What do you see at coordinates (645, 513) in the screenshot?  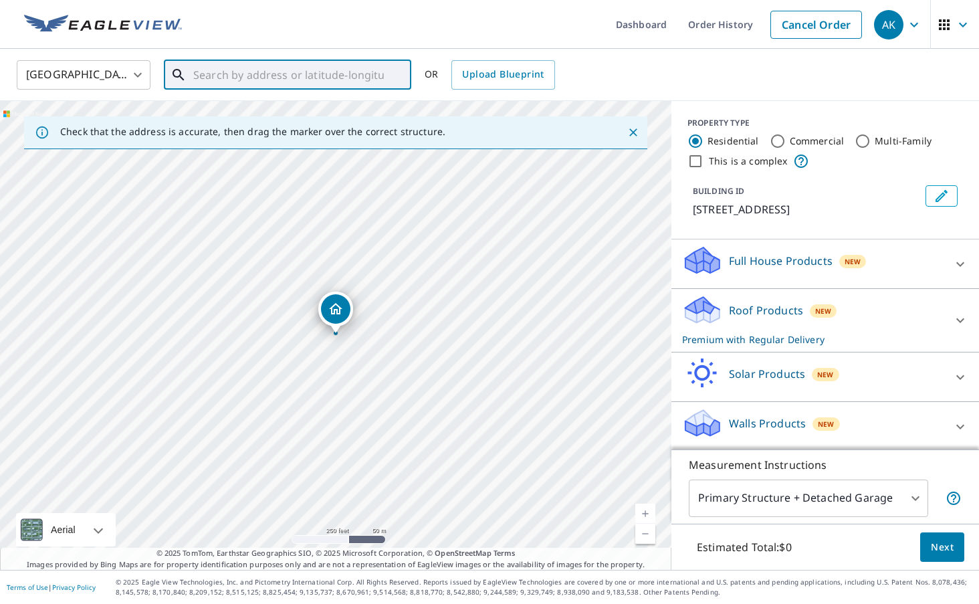 I see `a: Current Level 17, Zoom In` at bounding box center [645, 513].